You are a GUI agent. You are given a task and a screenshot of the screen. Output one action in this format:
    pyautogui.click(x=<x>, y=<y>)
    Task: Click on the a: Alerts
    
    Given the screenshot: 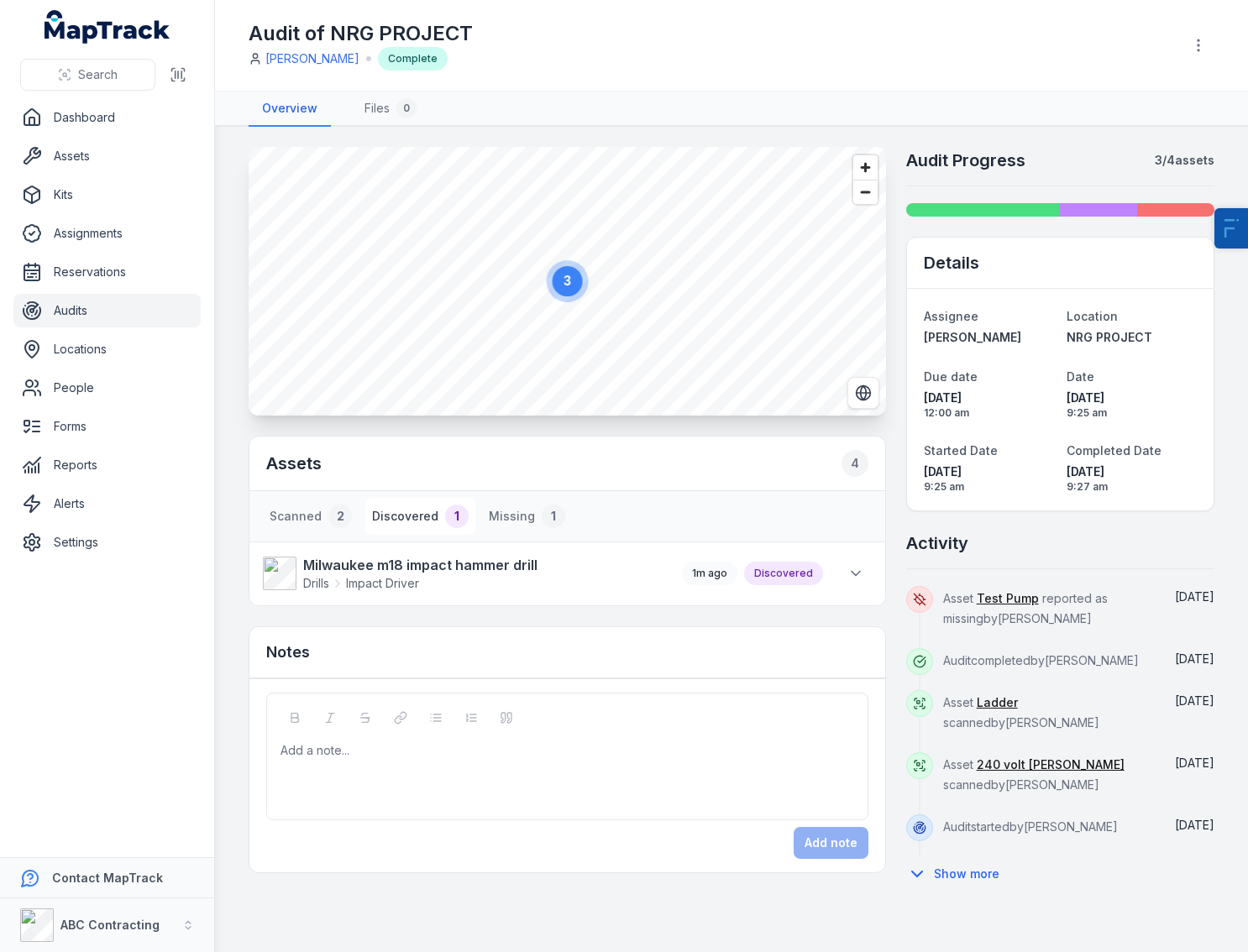 What is the action you would take?
    pyautogui.click(x=107, y=504)
    